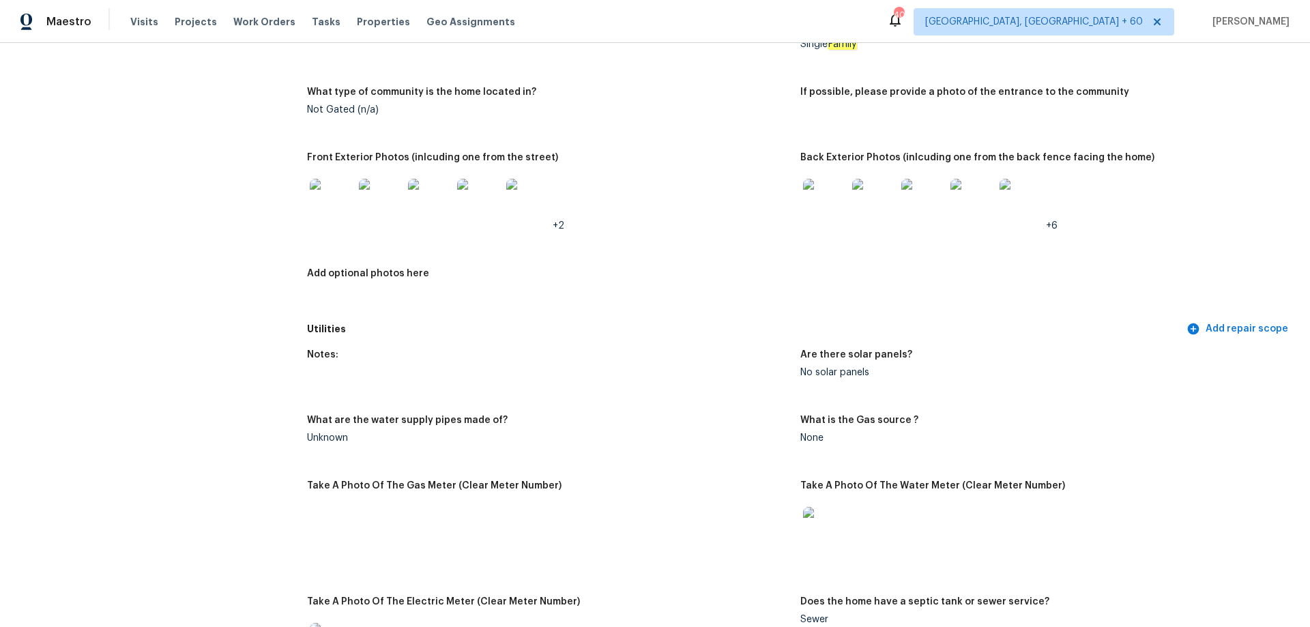  Describe the element at coordinates (383, 22) in the screenshot. I see `span: Properties` at that location.